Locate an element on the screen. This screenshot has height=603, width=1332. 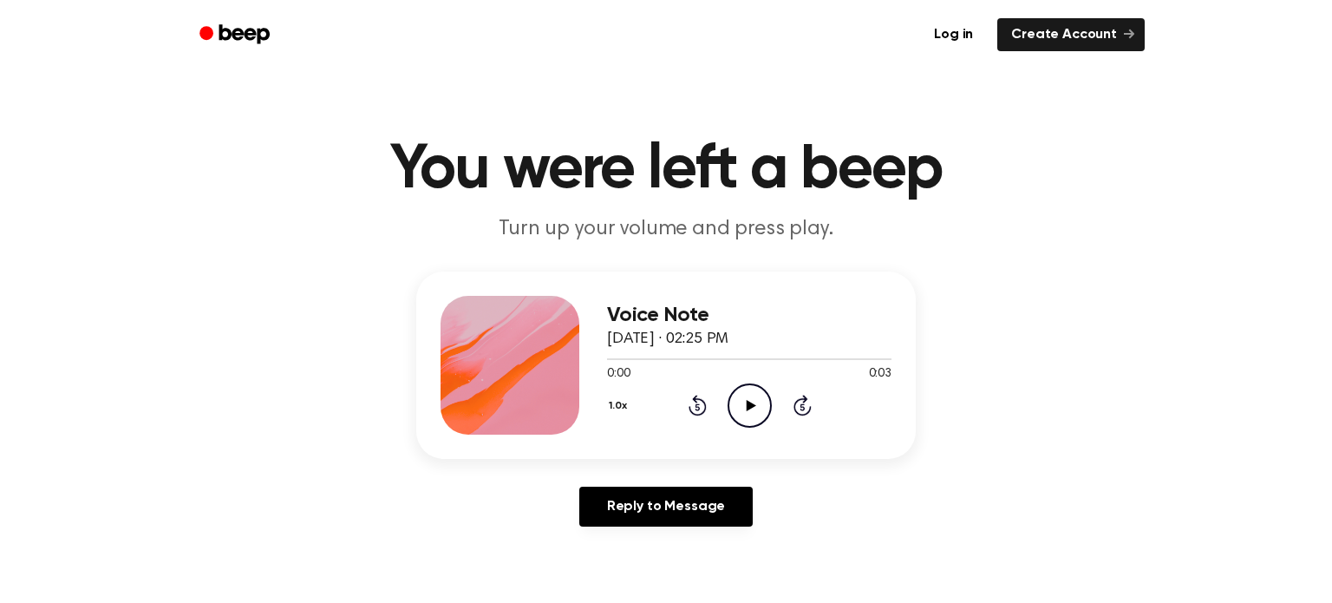
button: 1.0x is located at coordinates (620, 406).